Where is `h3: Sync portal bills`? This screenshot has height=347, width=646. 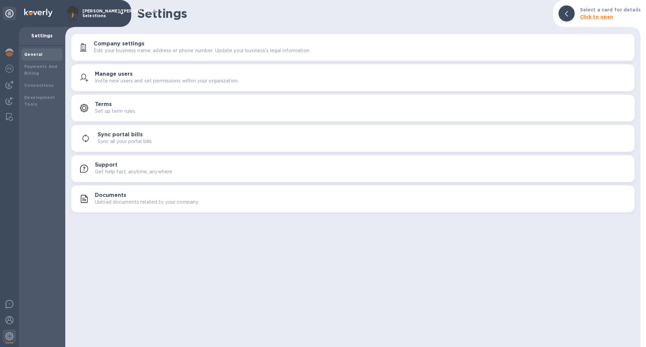
h3: Sync portal bills is located at coordinates (120, 135).